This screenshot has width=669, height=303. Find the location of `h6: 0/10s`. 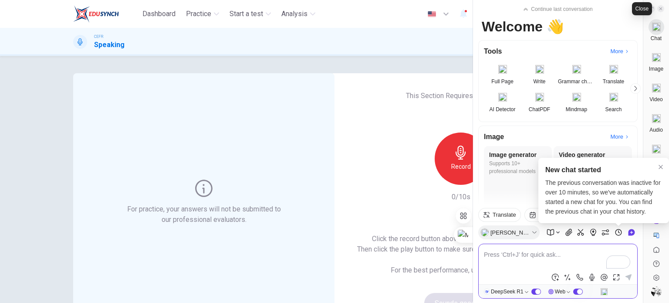

h6: 0/10s is located at coordinates (461, 197).